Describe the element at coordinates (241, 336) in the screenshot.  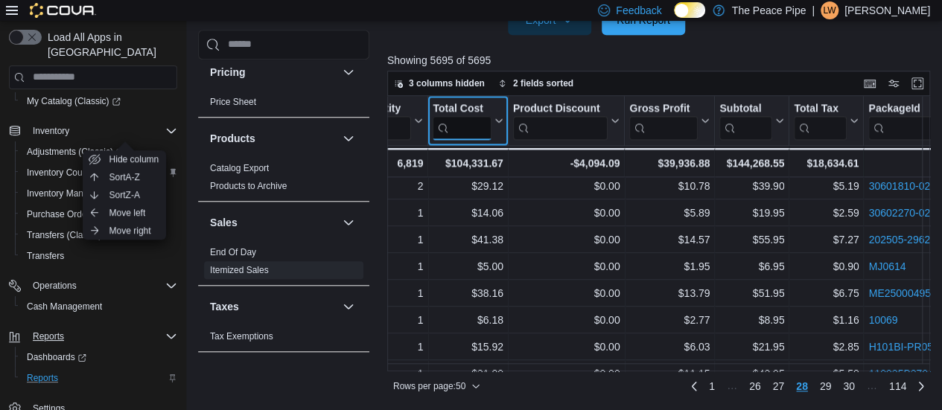
I see `a: Tax Exemptions` at that location.